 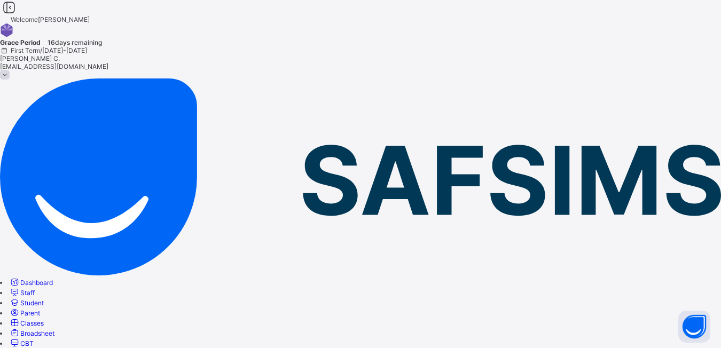 I want to click on span: CBT, so click(x=27, y=343).